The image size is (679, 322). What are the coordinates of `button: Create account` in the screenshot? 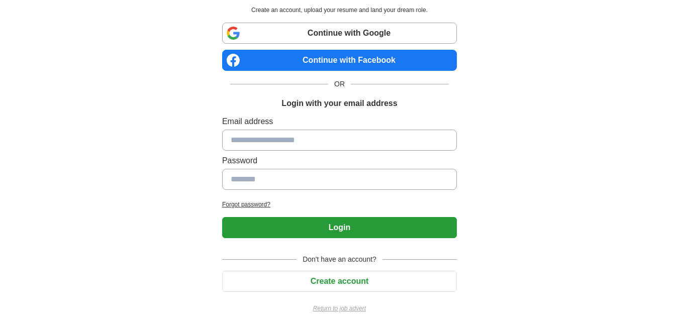 It's located at (339, 282).